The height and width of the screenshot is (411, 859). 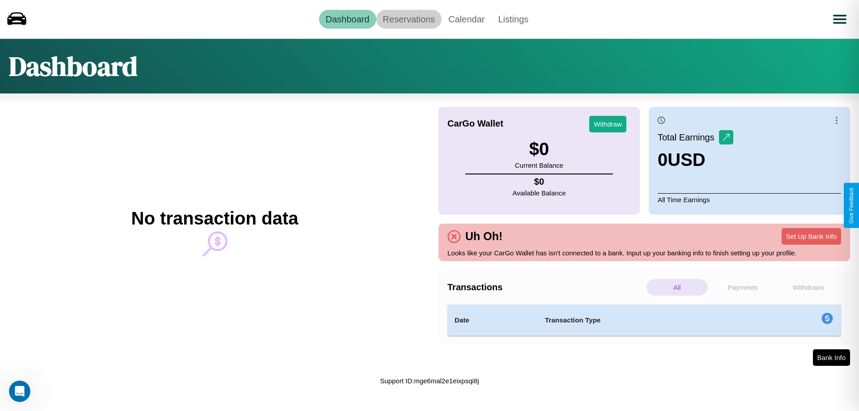 I want to click on button: Open menu, so click(x=840, y=19).